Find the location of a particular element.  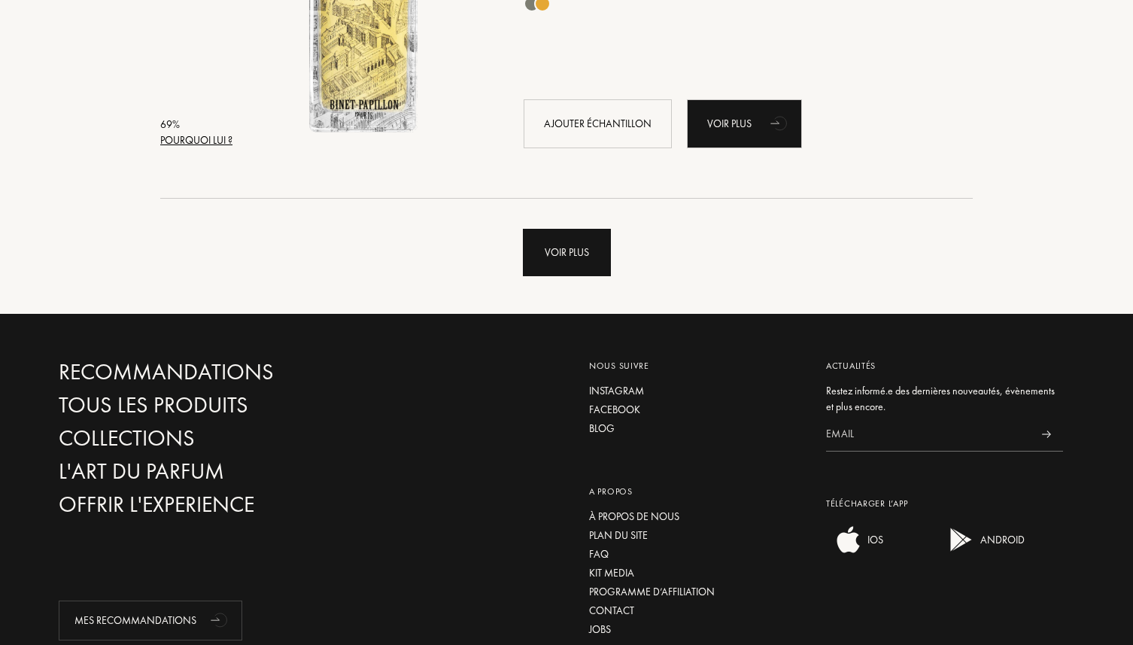

div: 69 % is located at coordinates (196, 124).